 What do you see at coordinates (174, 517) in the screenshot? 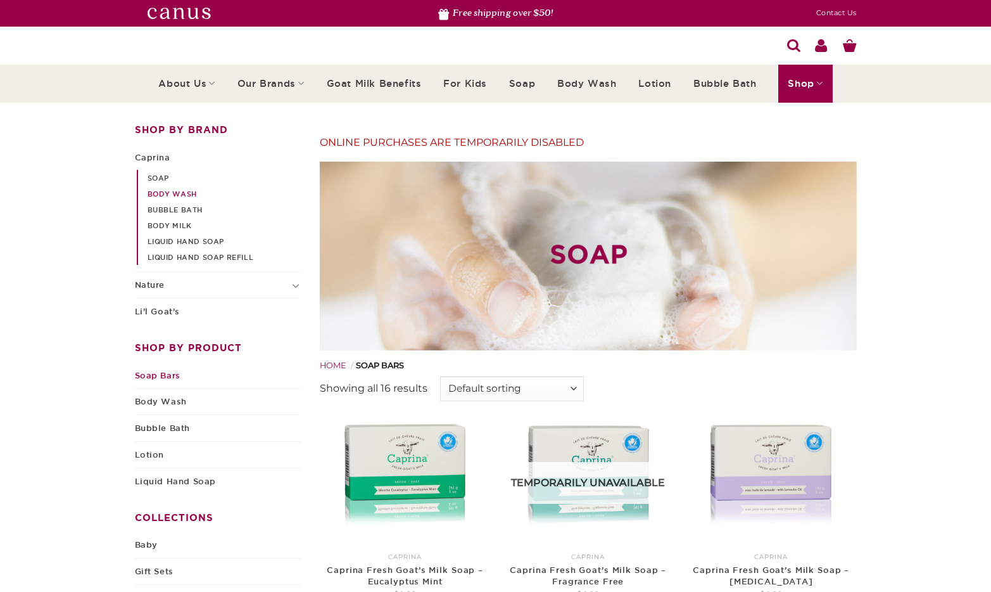
I see `span: Collections` at bounding box center [174, 517].